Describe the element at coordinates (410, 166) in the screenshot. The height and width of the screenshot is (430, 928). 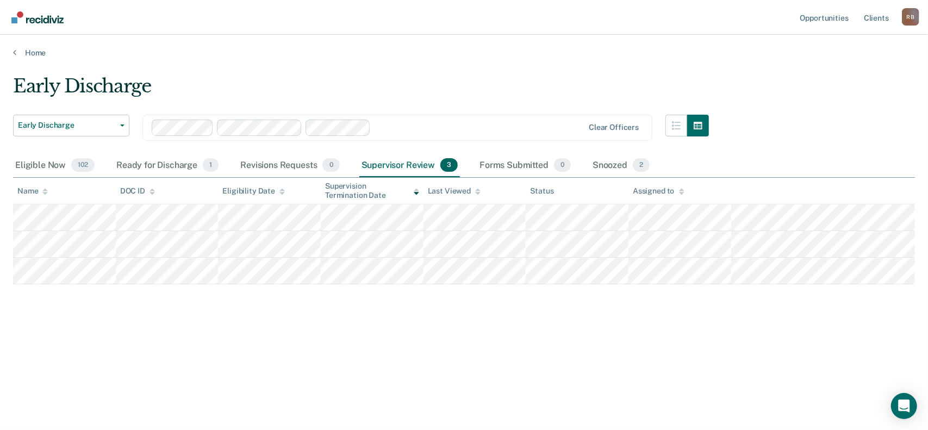
I see `div: Supervisor Review3` at that location.